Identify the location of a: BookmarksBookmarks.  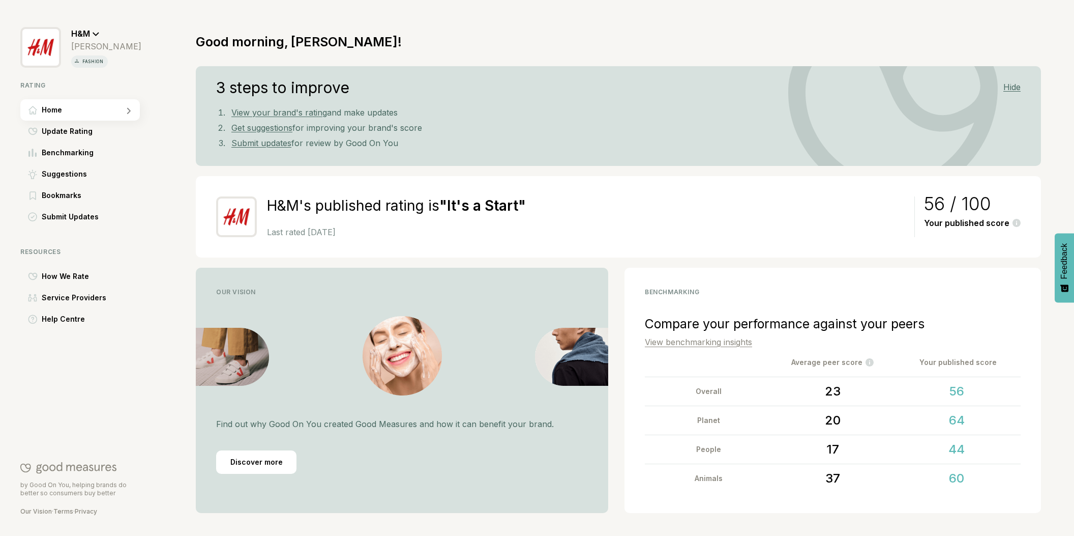
(81, 195).